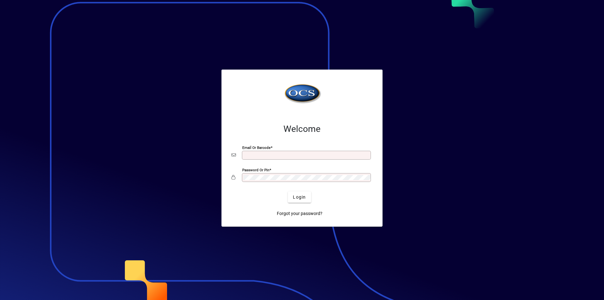  What do you see at coordinates (299, 197) in the screenshot?
I see `button: Login` at bounding box center [299, 197].